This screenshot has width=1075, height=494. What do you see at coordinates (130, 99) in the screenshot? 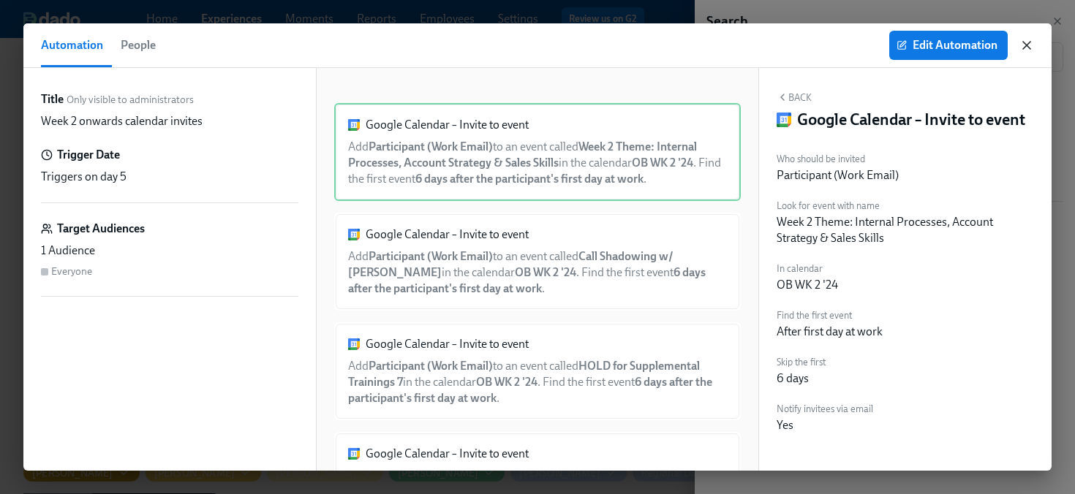
I see `span: Only visible to administrators` at bounding box center [130, 99].